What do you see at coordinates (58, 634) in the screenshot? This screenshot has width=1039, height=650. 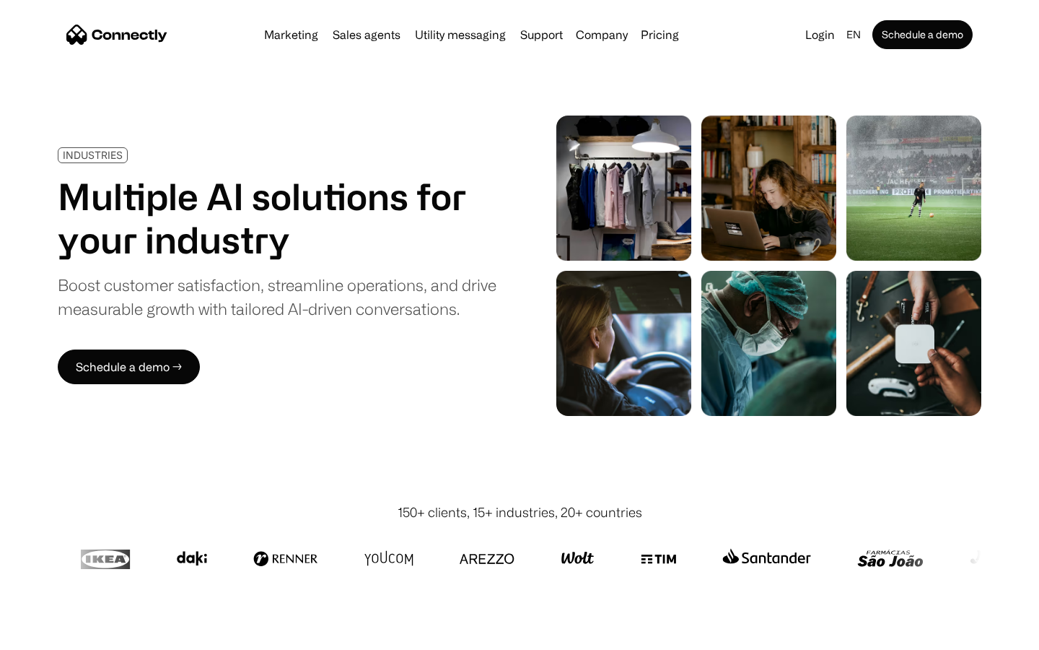 I see `ul: Language list` at bounding box center [58, 634].